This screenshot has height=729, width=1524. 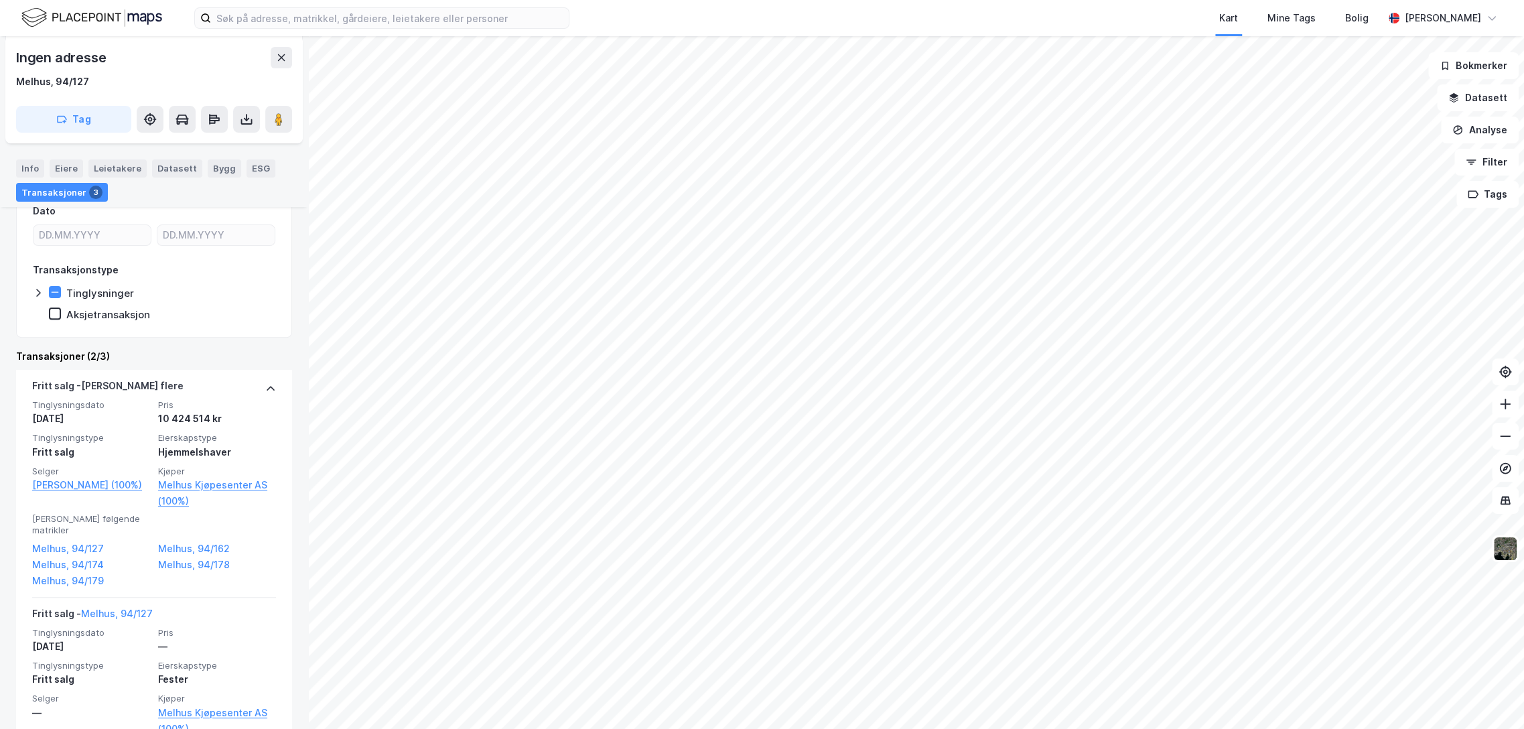 What do you see at coordinates (1473, 66) in the screenshot?
I see `button: Bokmerker` at bounding box center [1473, 66].